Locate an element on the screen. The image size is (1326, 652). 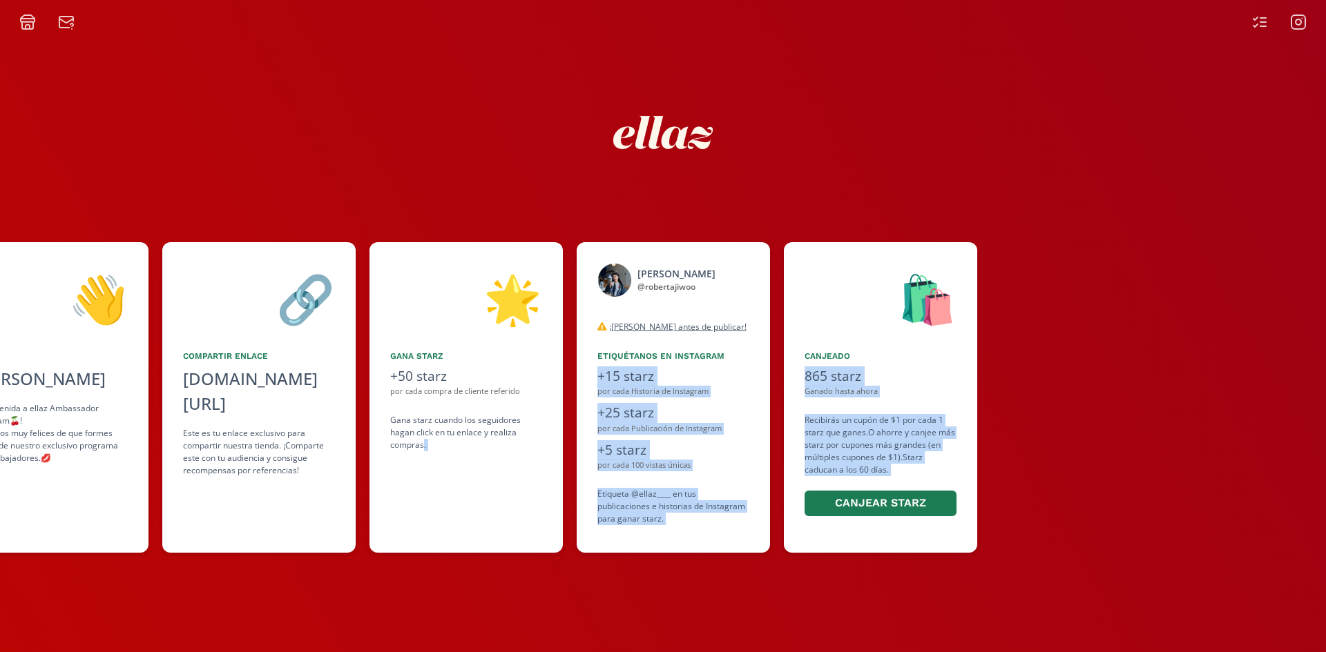
div: Gana starz cuando los seguidores hagan click en tu enlace y realiza compras . is located at coordinates (466, 433).